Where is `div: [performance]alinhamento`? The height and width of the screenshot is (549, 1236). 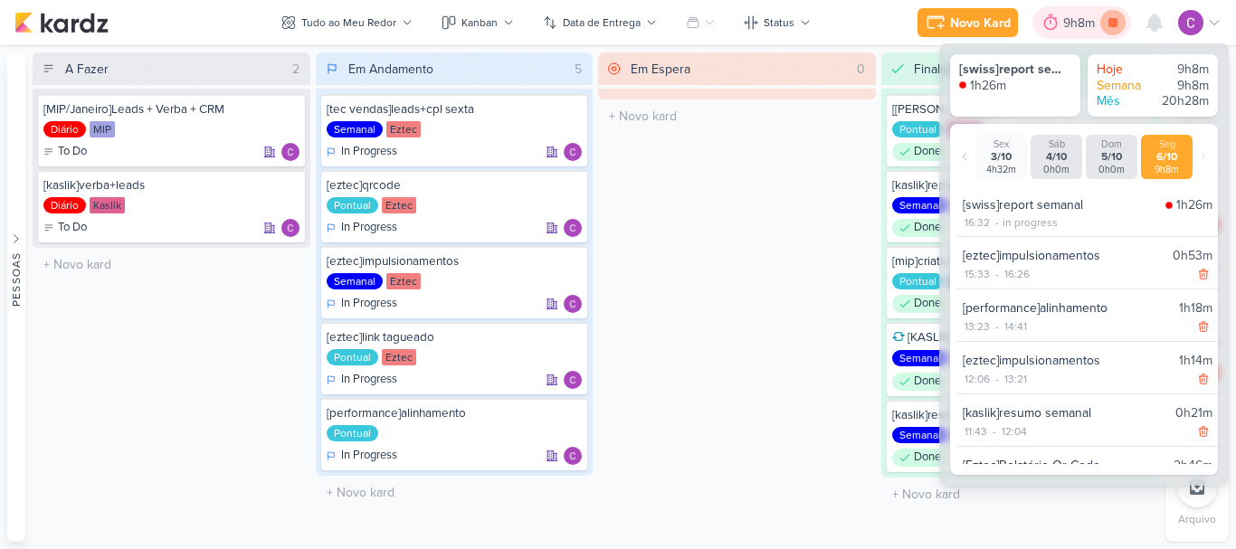
div: [performance]alinhamento is located at coordinates (454, 413).